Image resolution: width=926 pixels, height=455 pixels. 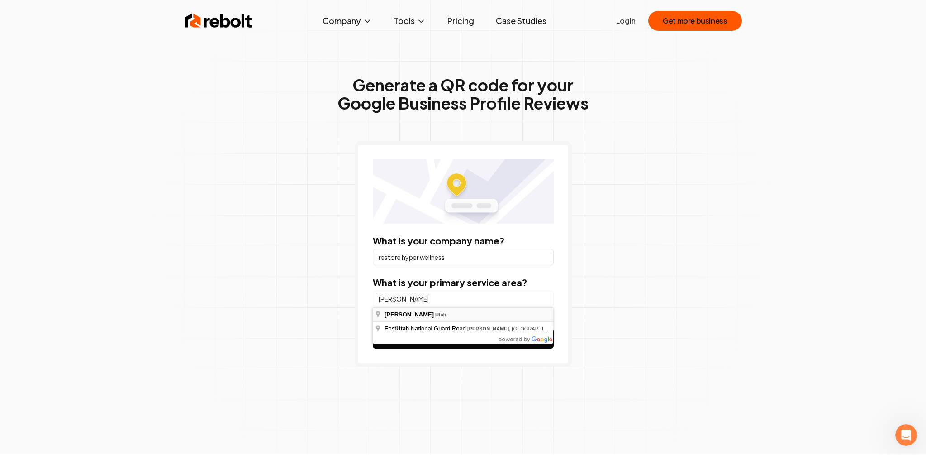 What do you see at coordinates (626, 21) in the screenshot?
I see `a: Login` at bounding box center [626, 21].